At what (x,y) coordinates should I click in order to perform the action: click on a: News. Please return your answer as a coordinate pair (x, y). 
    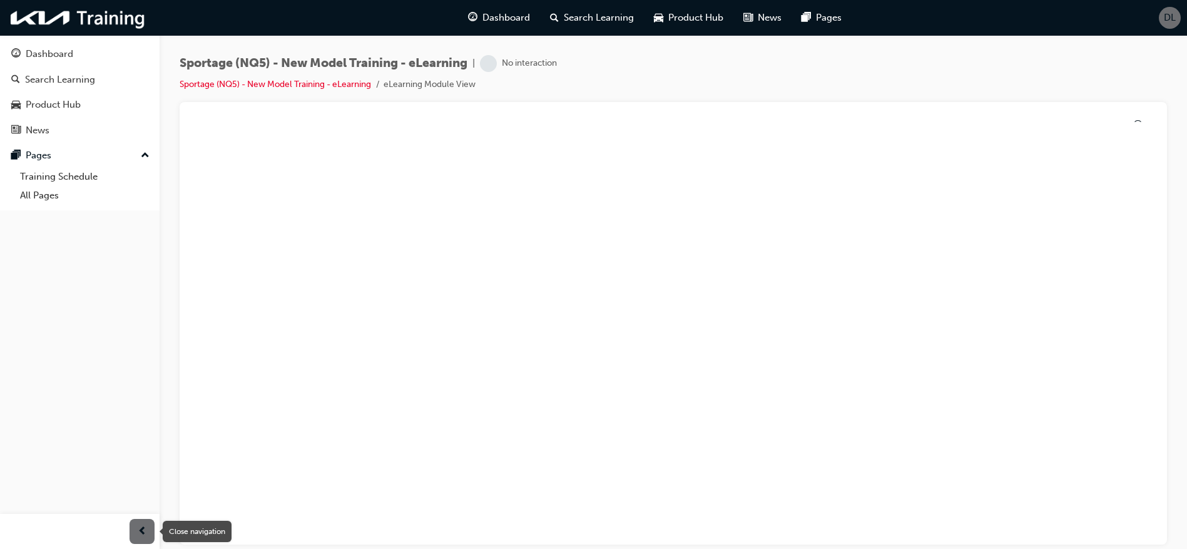
    Looking at the image, I should click on (79, 130).